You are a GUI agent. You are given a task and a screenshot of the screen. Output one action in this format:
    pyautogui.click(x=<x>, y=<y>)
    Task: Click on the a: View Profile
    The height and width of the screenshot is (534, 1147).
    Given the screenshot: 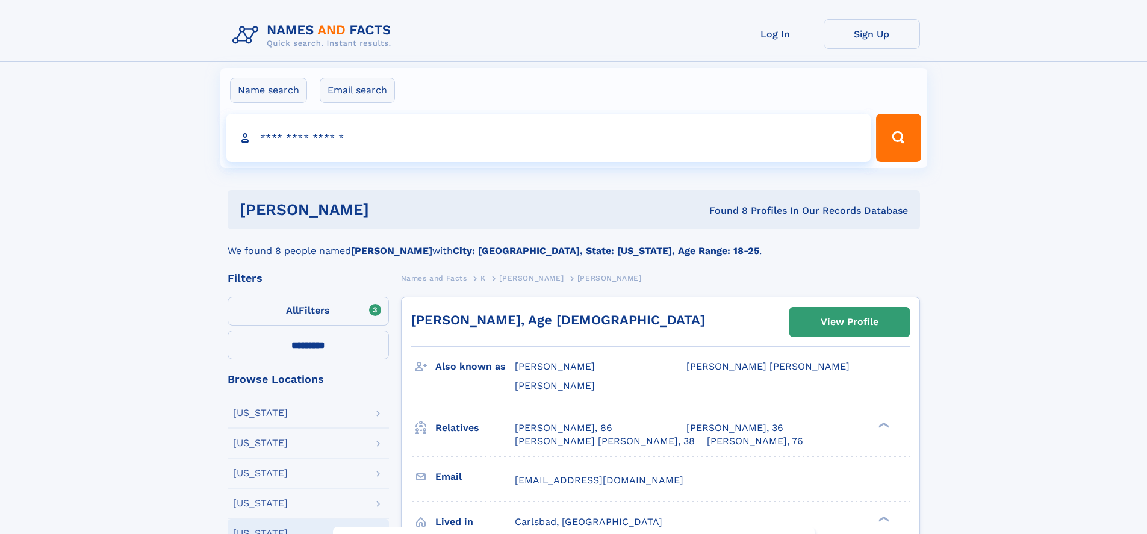 What is the action you would take?
    pyautogui.click(x=850, y=322)
    